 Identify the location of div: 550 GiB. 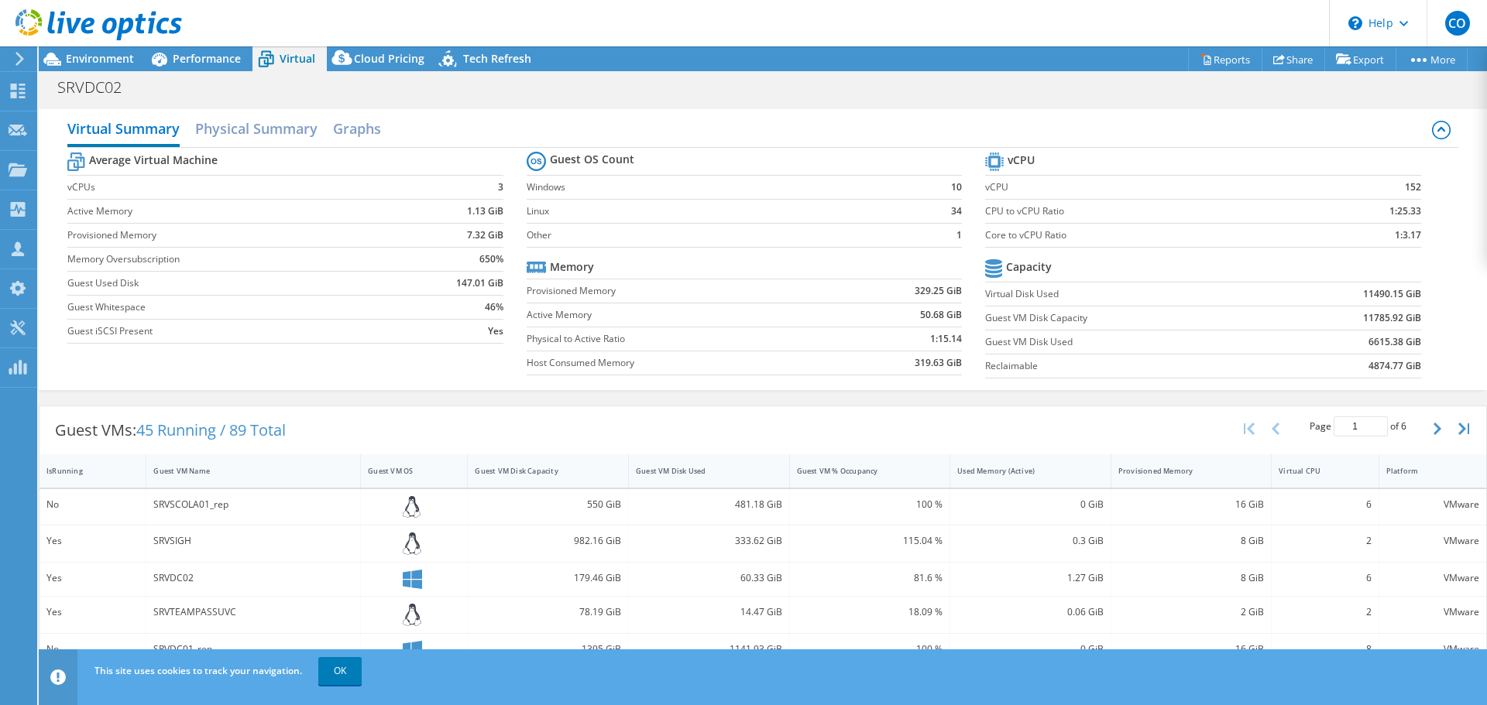
(547, 505).